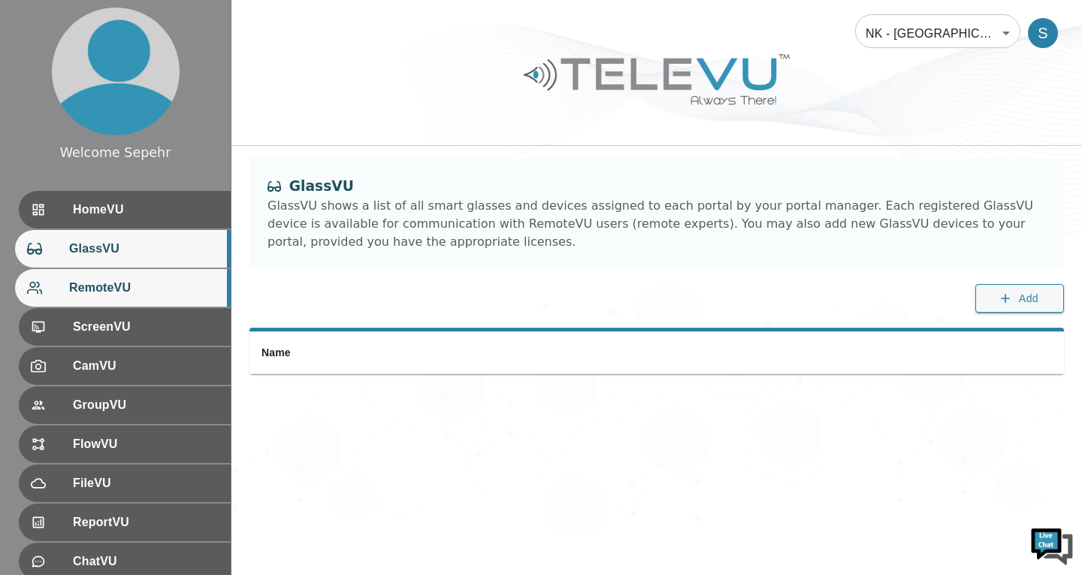  What do you see at coordinates (146, 327) in the screenshot?
I see `span: ScreenVU` at bounding box center [146, 327].